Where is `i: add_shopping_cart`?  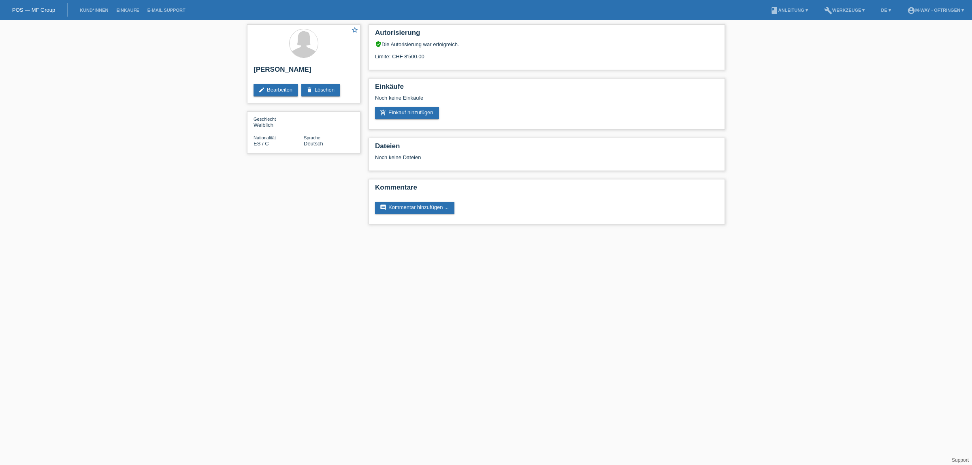 i: add_shopping_cart is located at coordinates (383, 113).